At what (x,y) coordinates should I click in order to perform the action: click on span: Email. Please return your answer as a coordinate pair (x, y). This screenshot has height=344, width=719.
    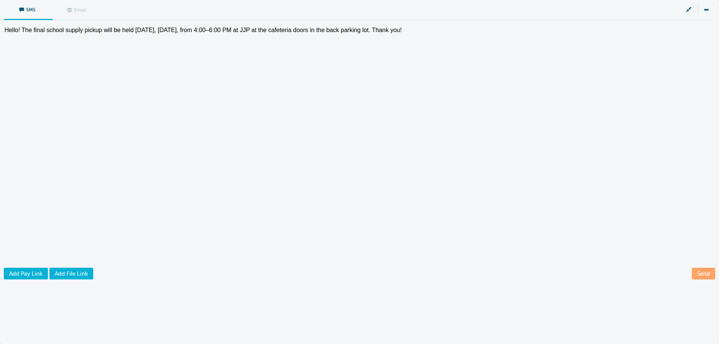
    Looking at the image, I should click on (77, 9).